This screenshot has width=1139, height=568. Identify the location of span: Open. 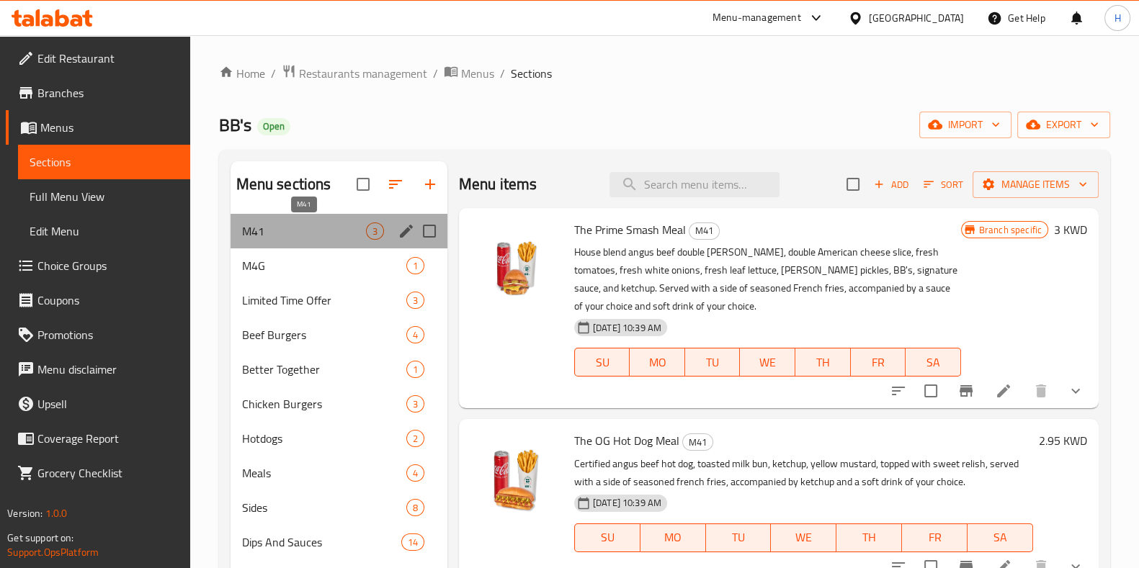
(274, 126).